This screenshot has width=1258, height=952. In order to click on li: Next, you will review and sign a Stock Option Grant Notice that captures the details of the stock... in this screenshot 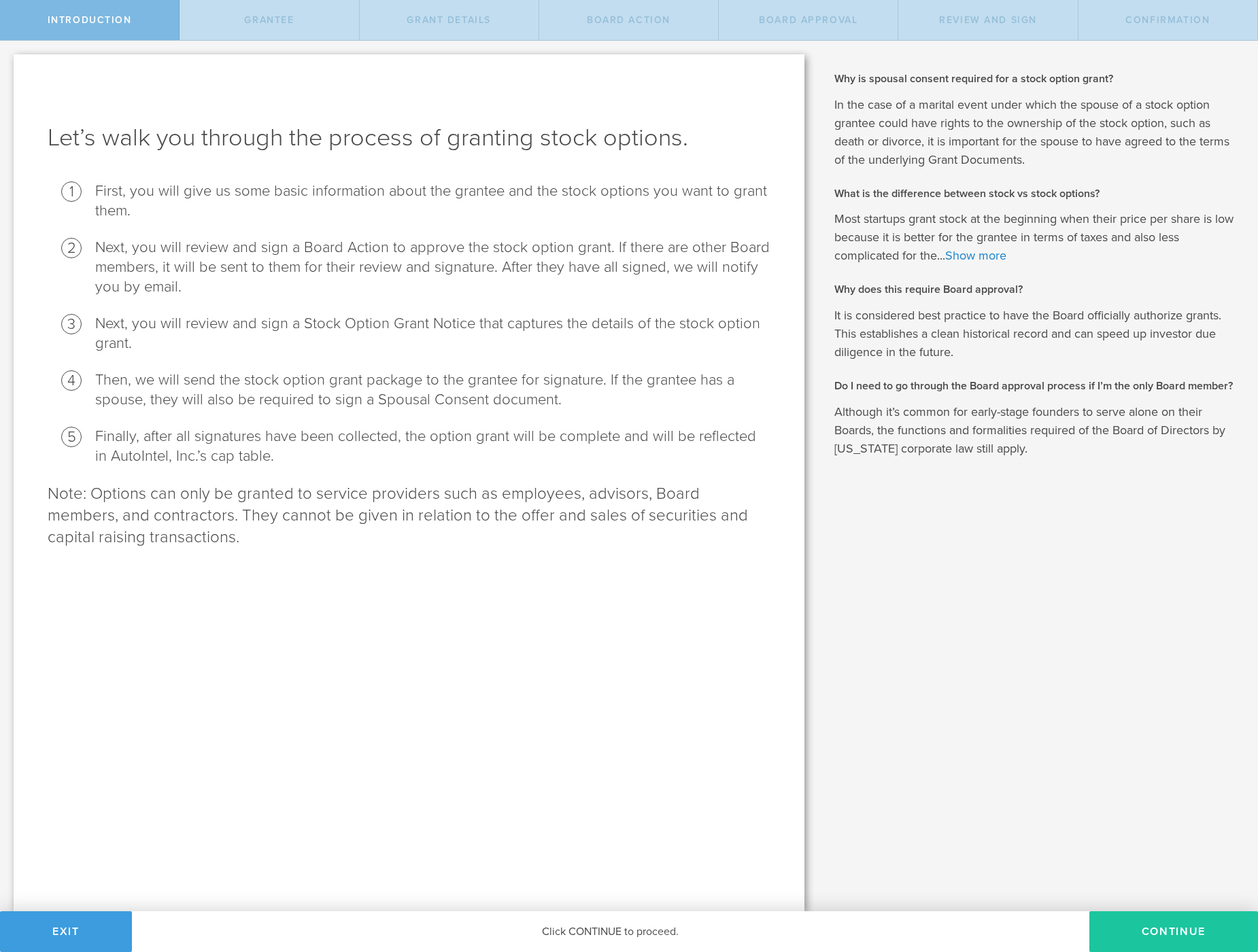, I will do `click(432, 334)`.